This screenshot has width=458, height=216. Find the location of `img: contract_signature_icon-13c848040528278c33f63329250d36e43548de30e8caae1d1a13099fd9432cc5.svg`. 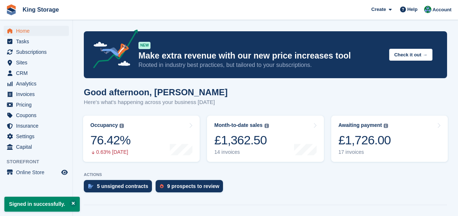

img: contract_signature_icon-13c848040528278c33f63329250d36e43548de30e8caae1d1a13099fd9432cc5.svg is located at coordinates (91, 186).